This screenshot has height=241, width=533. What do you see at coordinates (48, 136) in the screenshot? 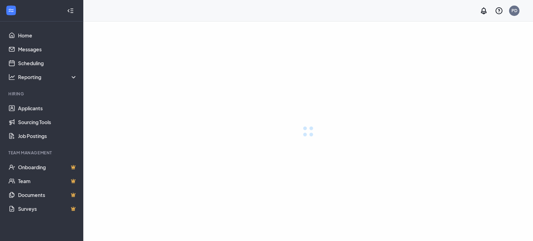
I see `a: Job Postings` at bounding box center [48, 136].